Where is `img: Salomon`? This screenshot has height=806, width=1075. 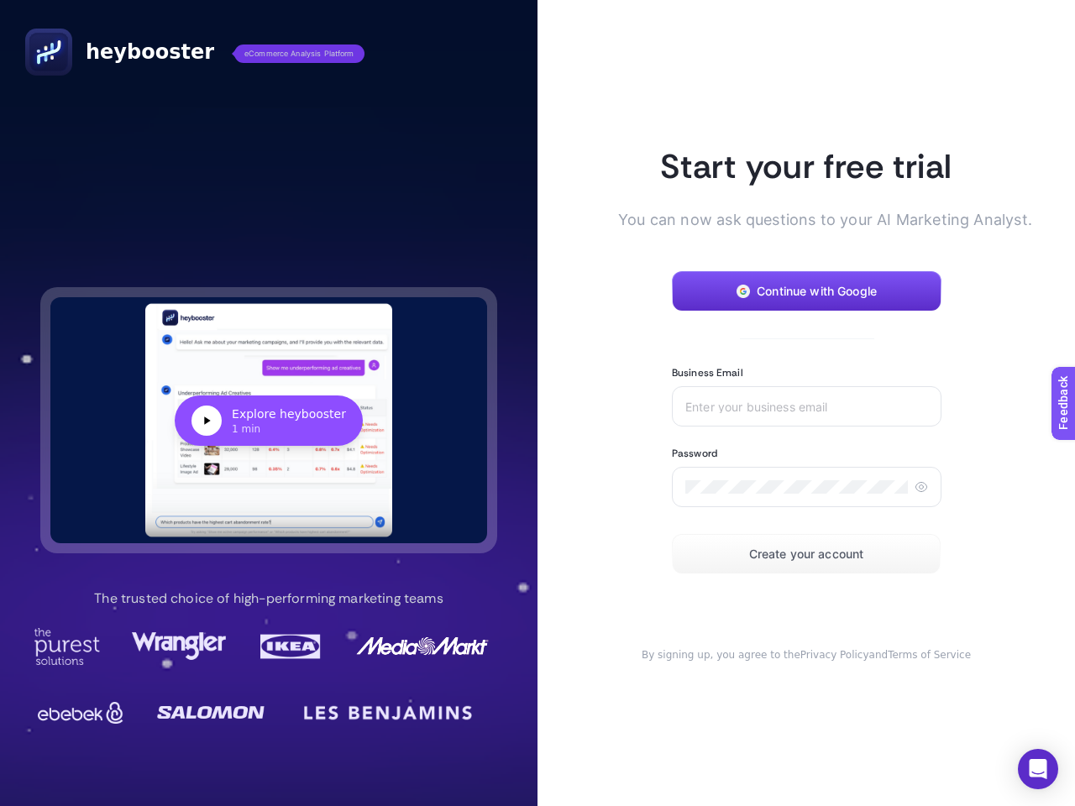
img: Salomon is located at coordinates (211, 713).